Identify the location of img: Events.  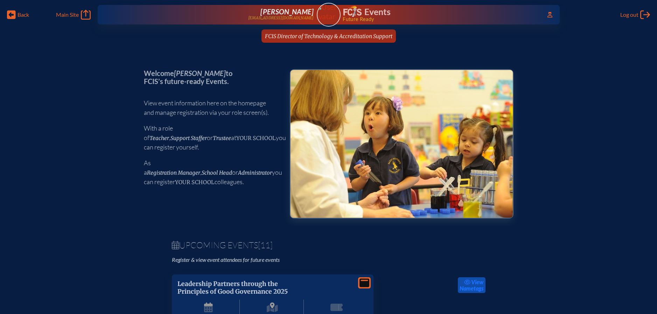
(401, 144).